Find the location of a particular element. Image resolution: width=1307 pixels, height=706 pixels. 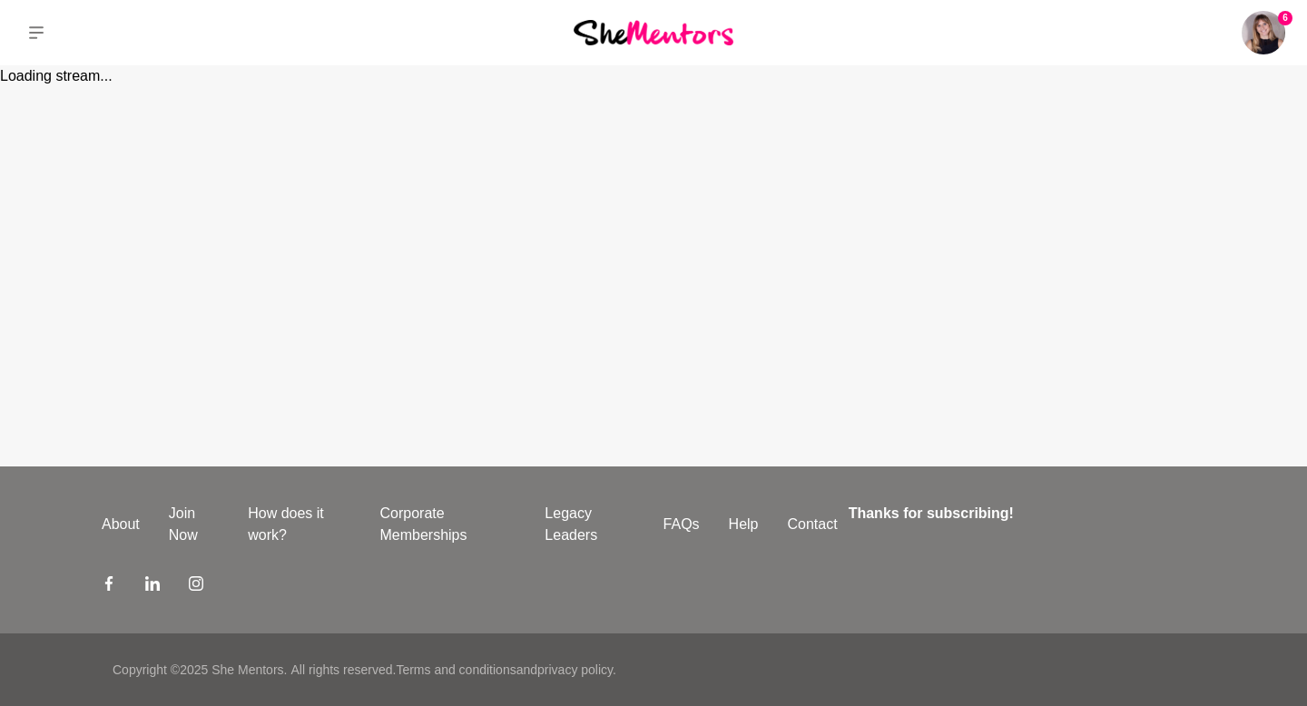

a: Terms and conditions is located at coordinates (456, 670).